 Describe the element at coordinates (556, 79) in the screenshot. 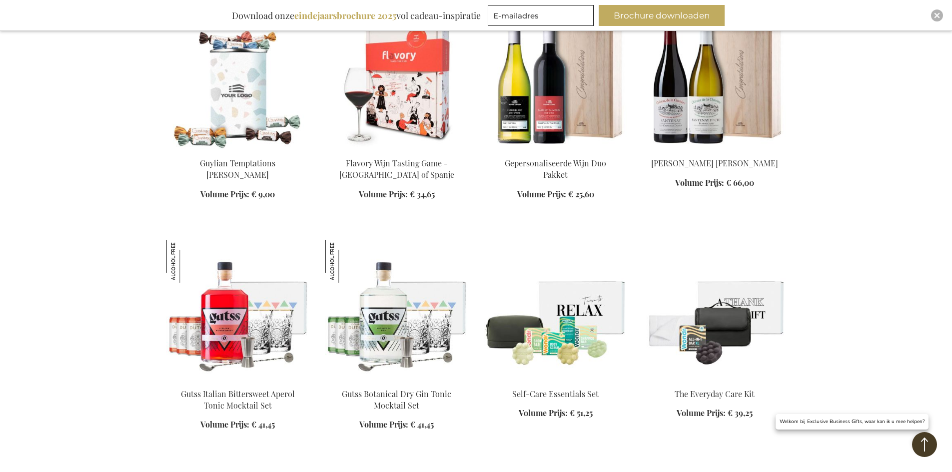

I see `img: Gepersonaliseerde Wijn Duo Pakket` at that location.